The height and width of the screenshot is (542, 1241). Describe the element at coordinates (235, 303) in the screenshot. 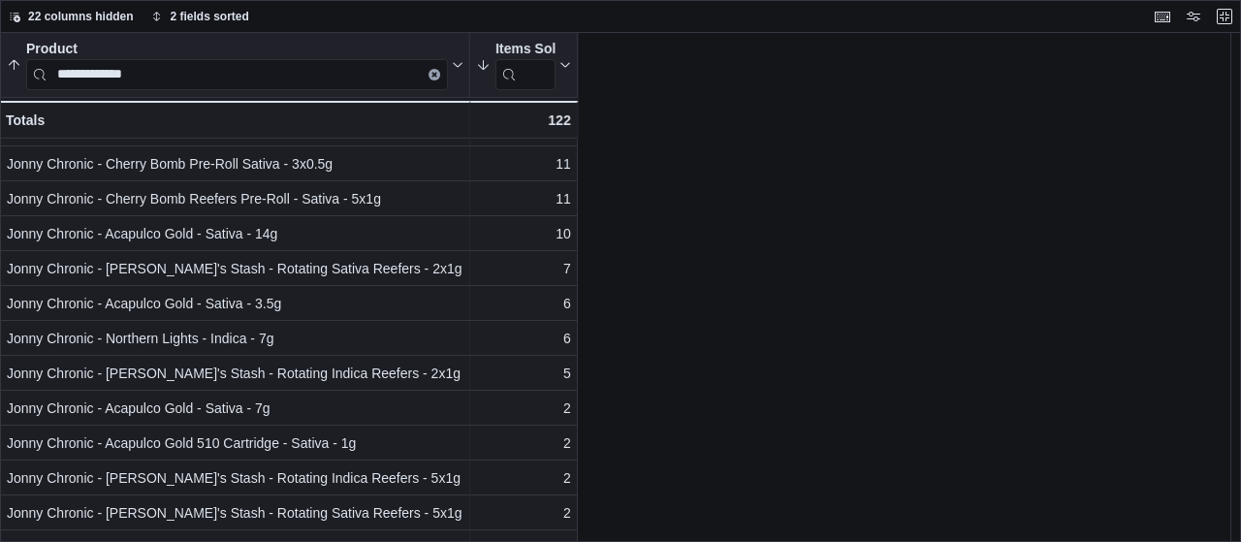

I see `div: Jonny Chronic - Acapulco Gold - Sativa - 3.5g` at that location.